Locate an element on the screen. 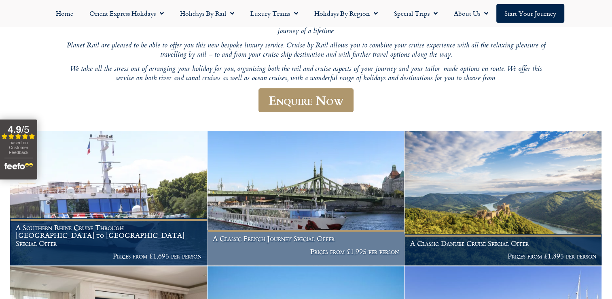 The image size is (612, 299). h1: A Classic French Journey Special Offer is located at coordinates (306, 238).